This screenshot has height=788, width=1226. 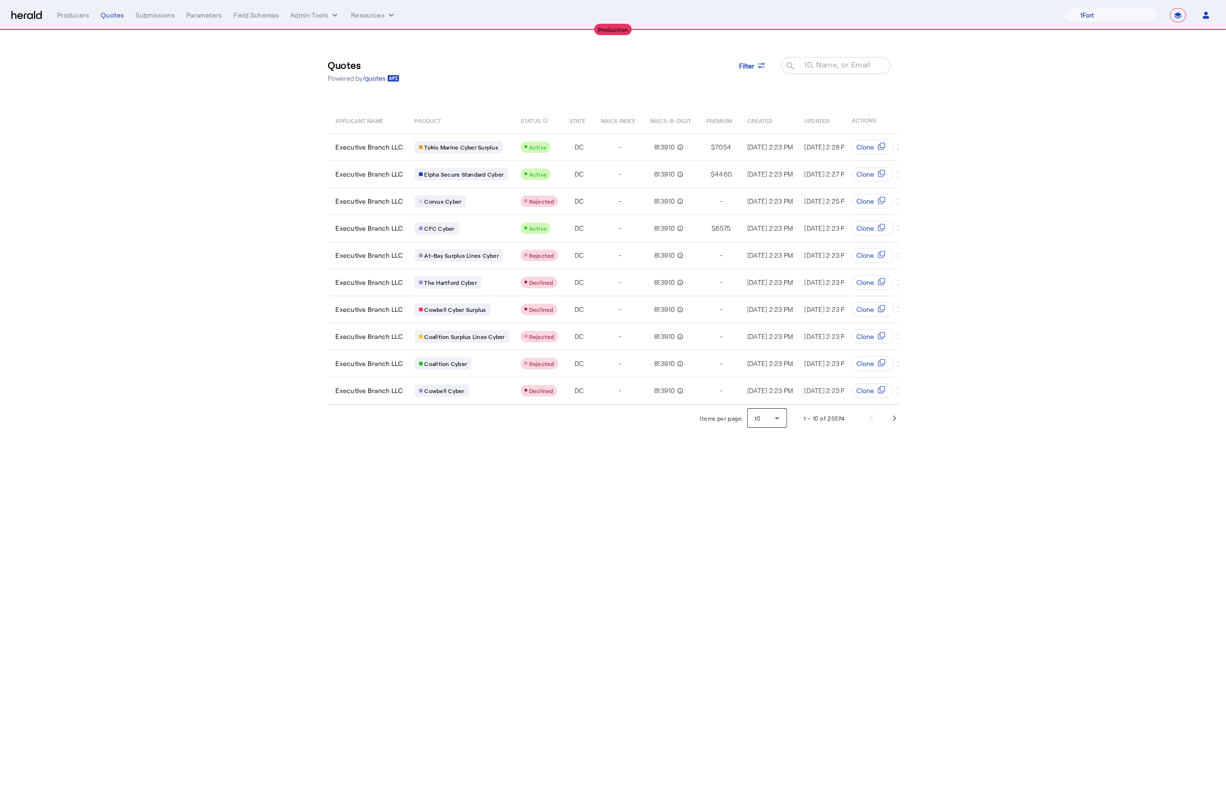 I want to click on span: NAICS-6-DIGIT, so click(x=671, y=120).